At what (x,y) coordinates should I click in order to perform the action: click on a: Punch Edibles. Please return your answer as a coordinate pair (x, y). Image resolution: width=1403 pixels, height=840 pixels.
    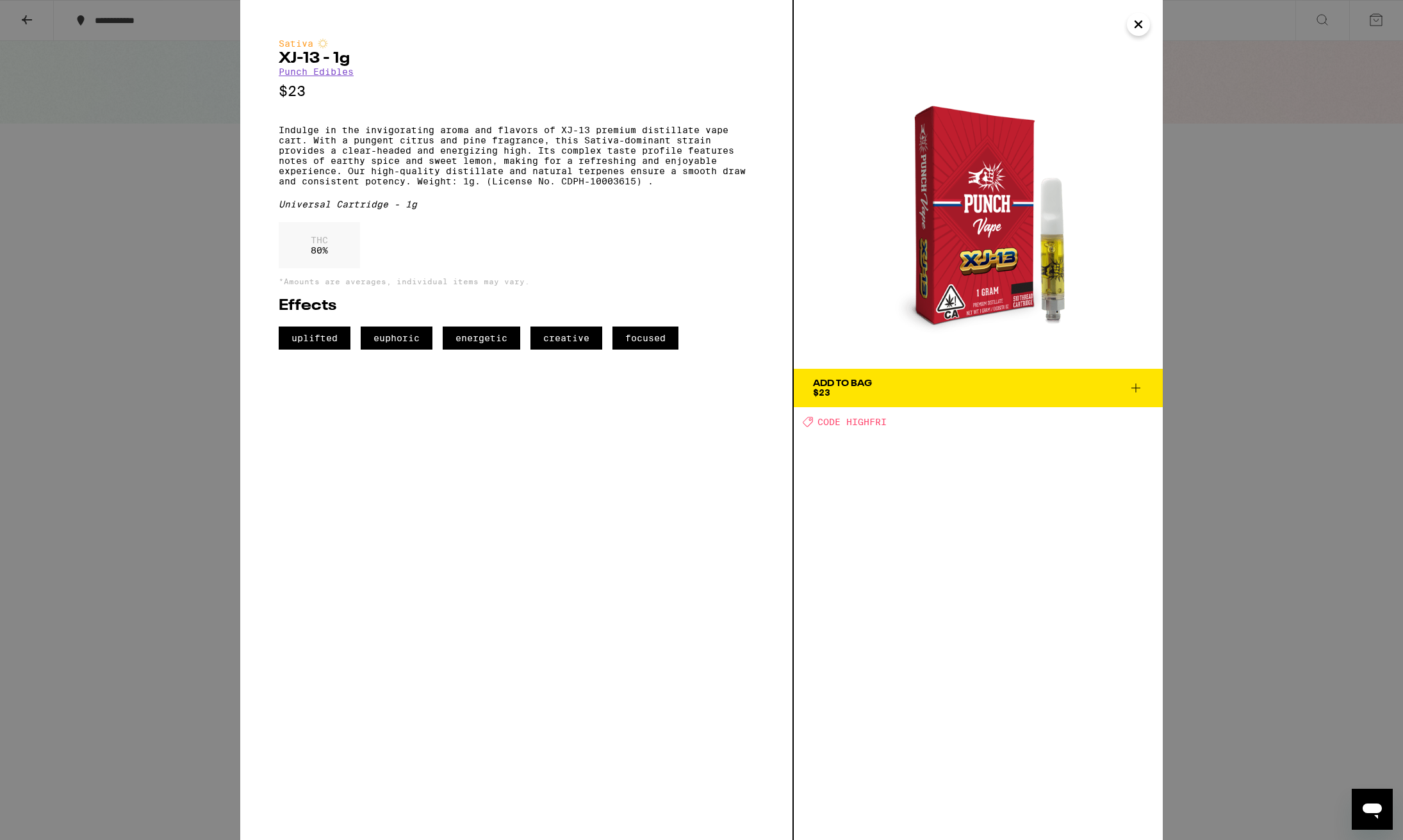
    Looking at the image, I should click on (315, 71).